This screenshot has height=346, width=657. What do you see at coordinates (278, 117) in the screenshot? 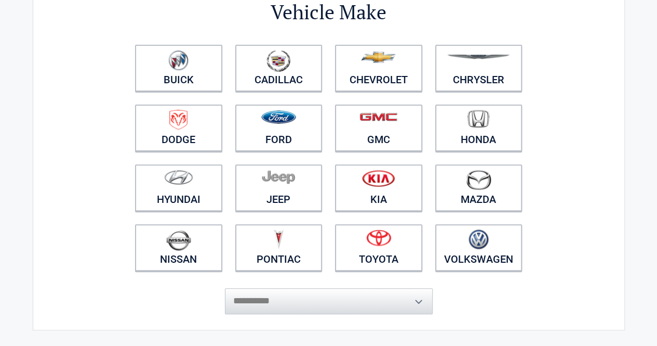
I see `img: ford` at bounding box center [278, 117].